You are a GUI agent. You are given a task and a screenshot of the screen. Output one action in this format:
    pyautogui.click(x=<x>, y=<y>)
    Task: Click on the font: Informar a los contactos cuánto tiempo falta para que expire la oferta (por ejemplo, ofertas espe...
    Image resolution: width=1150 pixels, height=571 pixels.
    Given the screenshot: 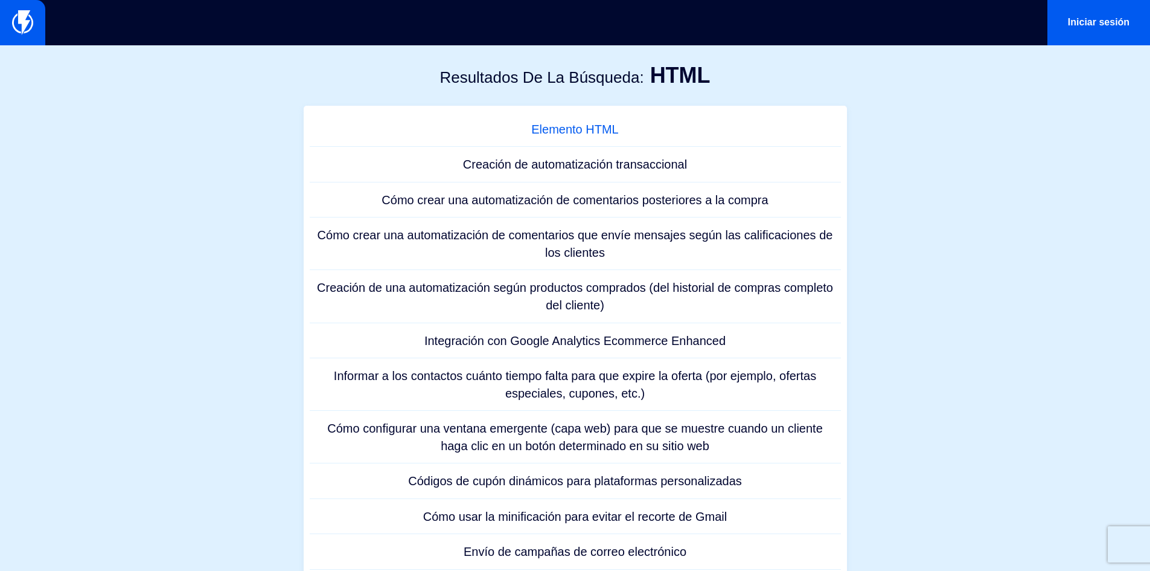 What is the action you would take?
    pyautogui.click(x=575, y=384)
    